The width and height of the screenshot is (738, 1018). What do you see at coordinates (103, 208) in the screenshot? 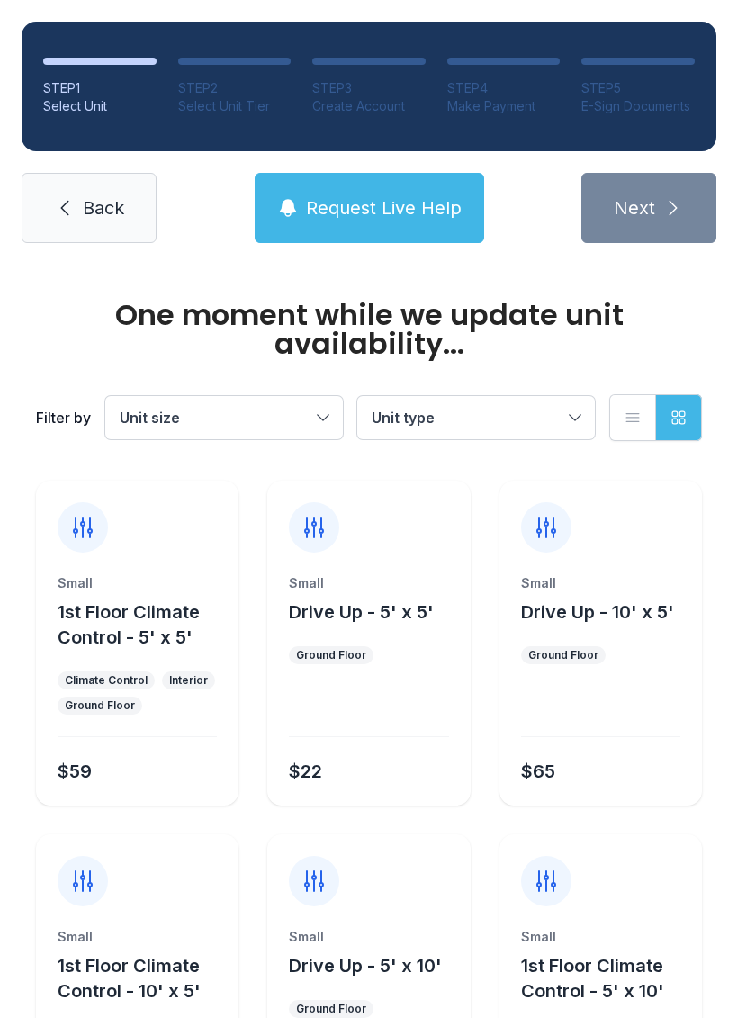
I see `span: Back` at bounding box center [103, 208].